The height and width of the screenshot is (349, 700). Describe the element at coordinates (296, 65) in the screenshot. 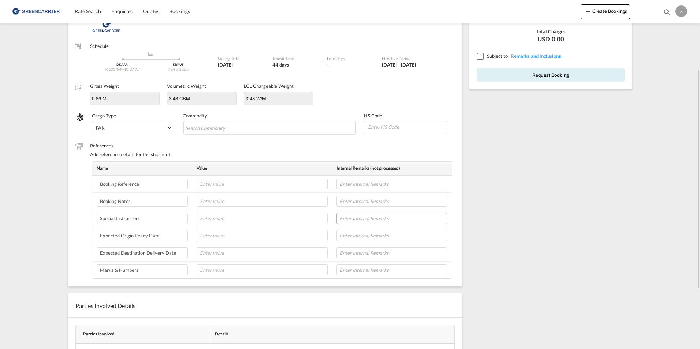

I see `div: 44 days` at that location.